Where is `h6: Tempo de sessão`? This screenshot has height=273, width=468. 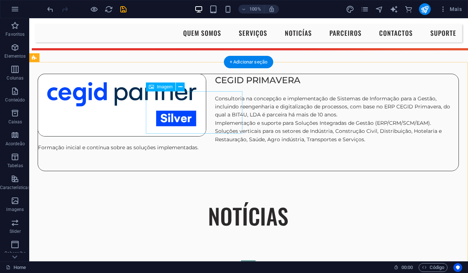
h6: Tempo de sessão is located at coordinates (403, 268).